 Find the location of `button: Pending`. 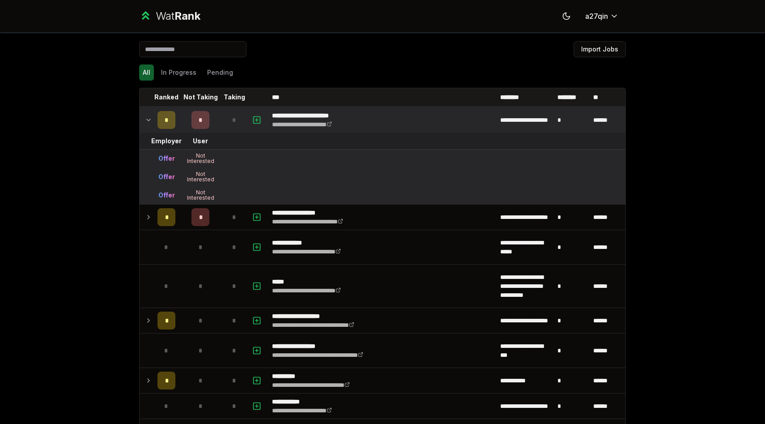

button: Pending is located at coordinates (220, 72).